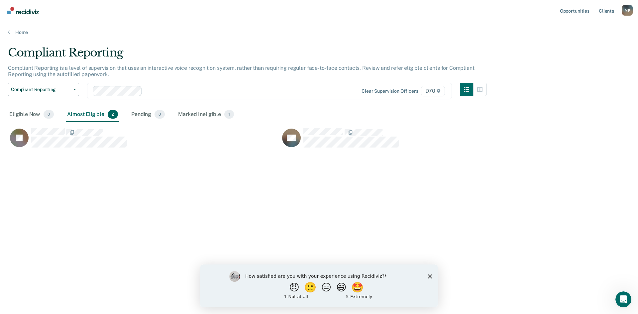 This screenshot has height=314, width=638. I want to click on div: How satisfied are you with your experience using Recidiviz?, so click(122, 12).